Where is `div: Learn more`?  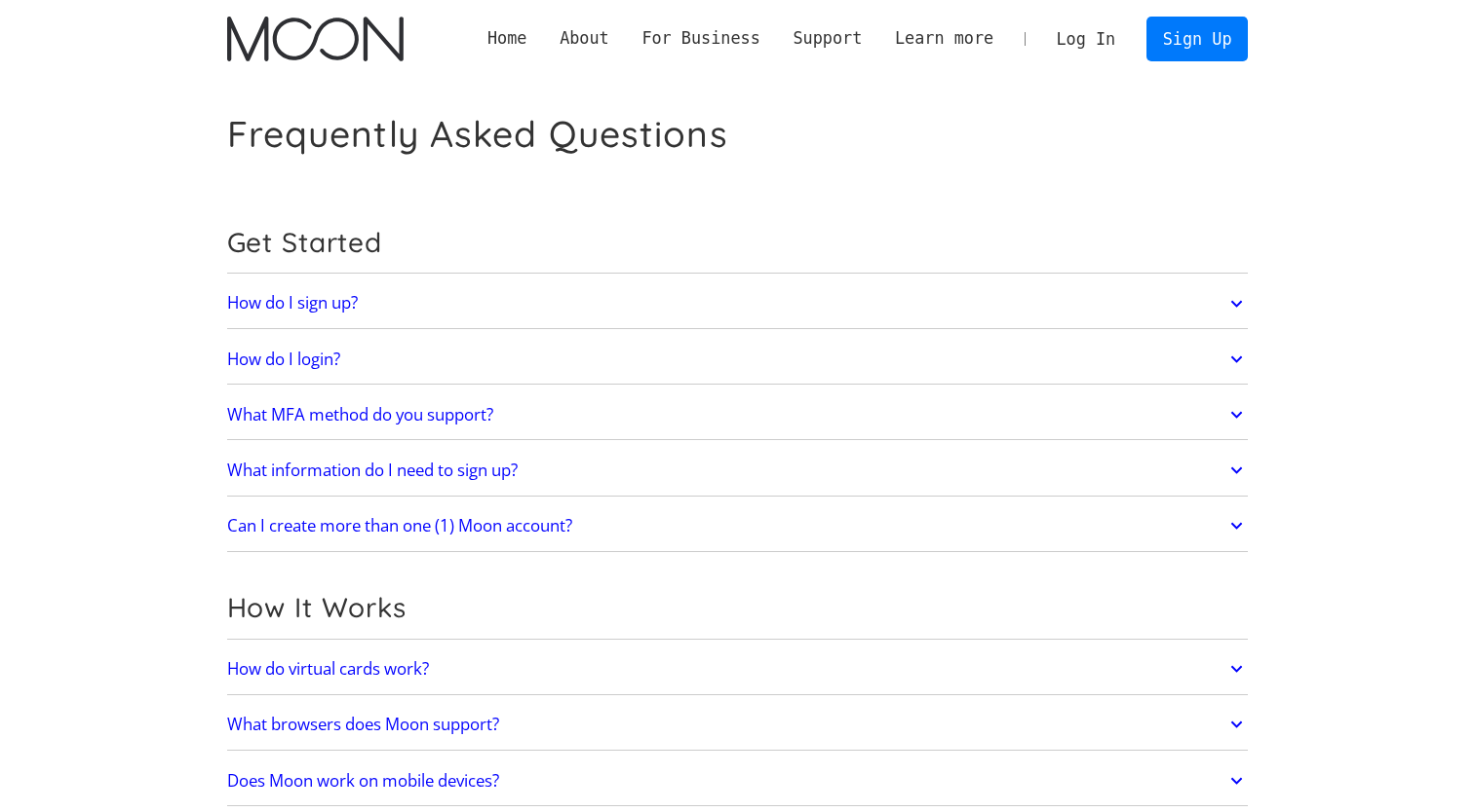
div: Learn more is located at coordinates (944, 38).